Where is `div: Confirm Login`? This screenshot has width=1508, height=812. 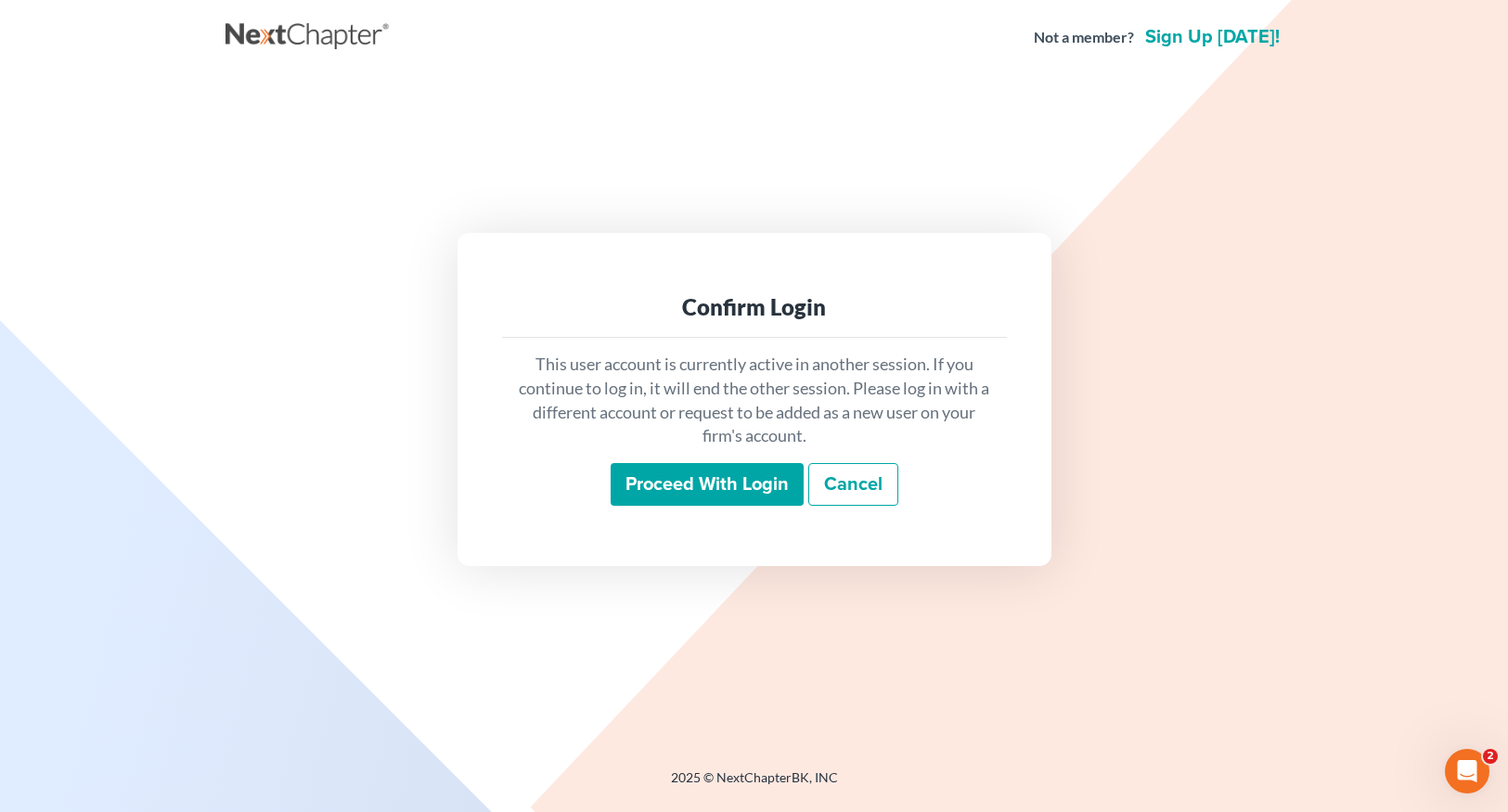 div: Confirm Login is located at coordinates (754, 307).